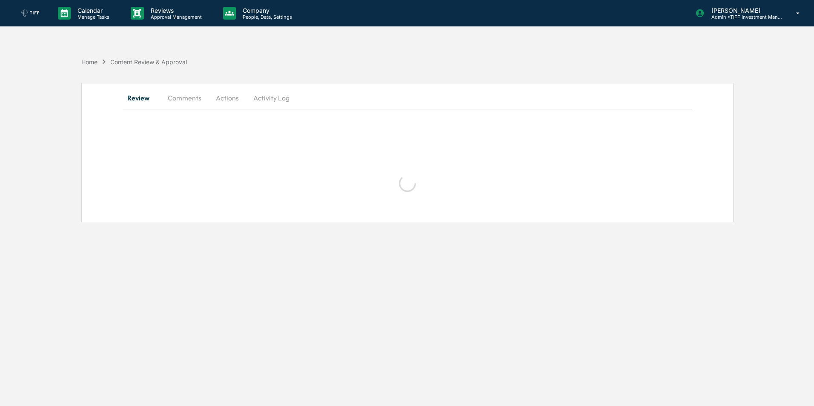 The image size is (814, 406). What do you see at coordinates (175, 10) in the screenshot?
I see `p: Reviews` at bounding box center [175, 10].